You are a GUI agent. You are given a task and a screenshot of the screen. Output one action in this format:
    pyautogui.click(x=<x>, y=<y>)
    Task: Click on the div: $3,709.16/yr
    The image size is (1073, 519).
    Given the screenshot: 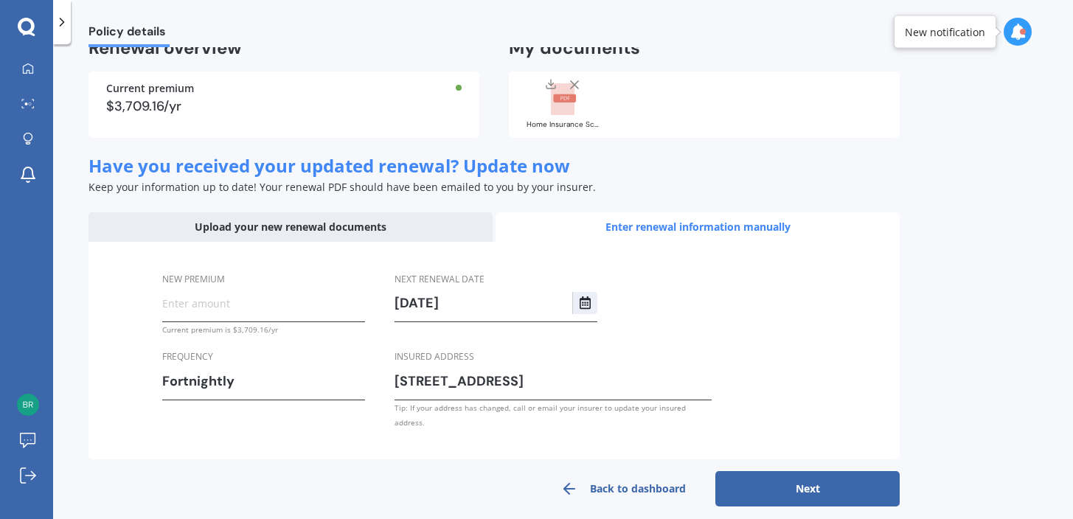 What is the action you would take?
    pyautogui.click(x=284, y=106)
    